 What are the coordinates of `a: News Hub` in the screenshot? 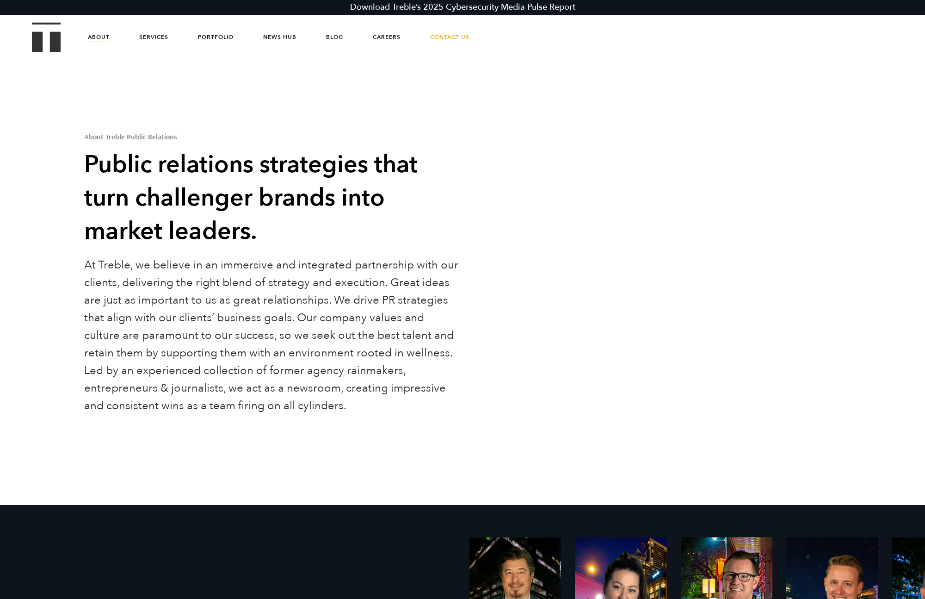 It's located at (280, 37).